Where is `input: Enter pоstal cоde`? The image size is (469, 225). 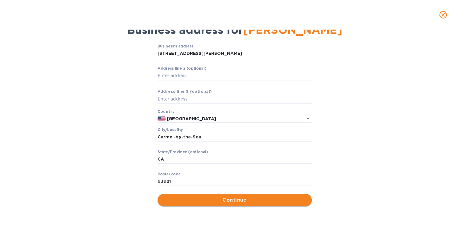 input: Enter pоstal cоde is located at coordinates (234, 181).